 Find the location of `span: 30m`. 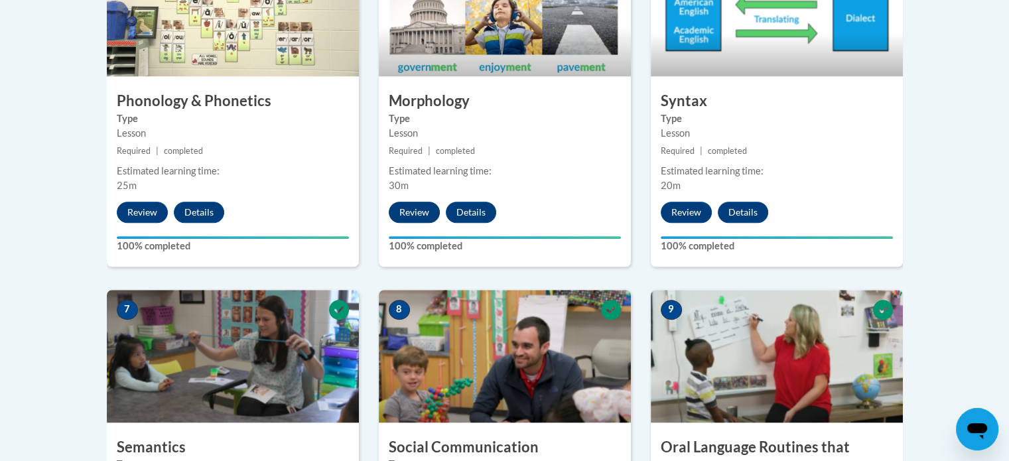

span: 30m is located at coordinates (399, 185).